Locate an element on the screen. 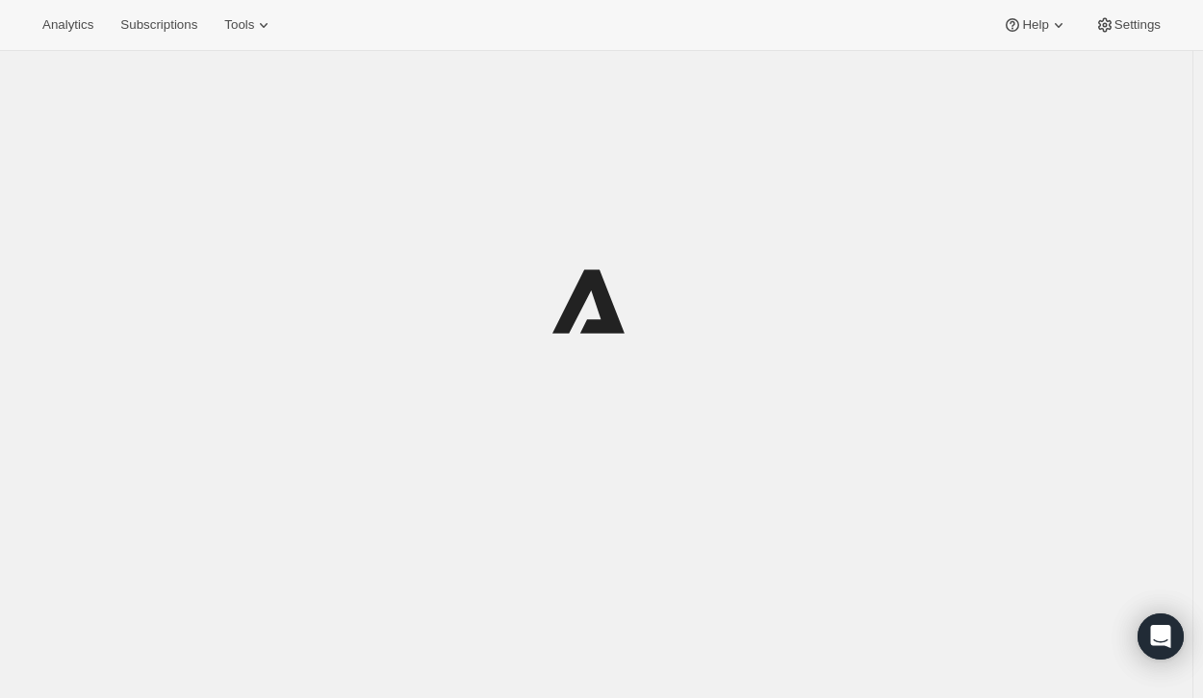 The width and height of the screenshot is (1203, 698). button: Subscriptions is located at coordinates (159, 25).